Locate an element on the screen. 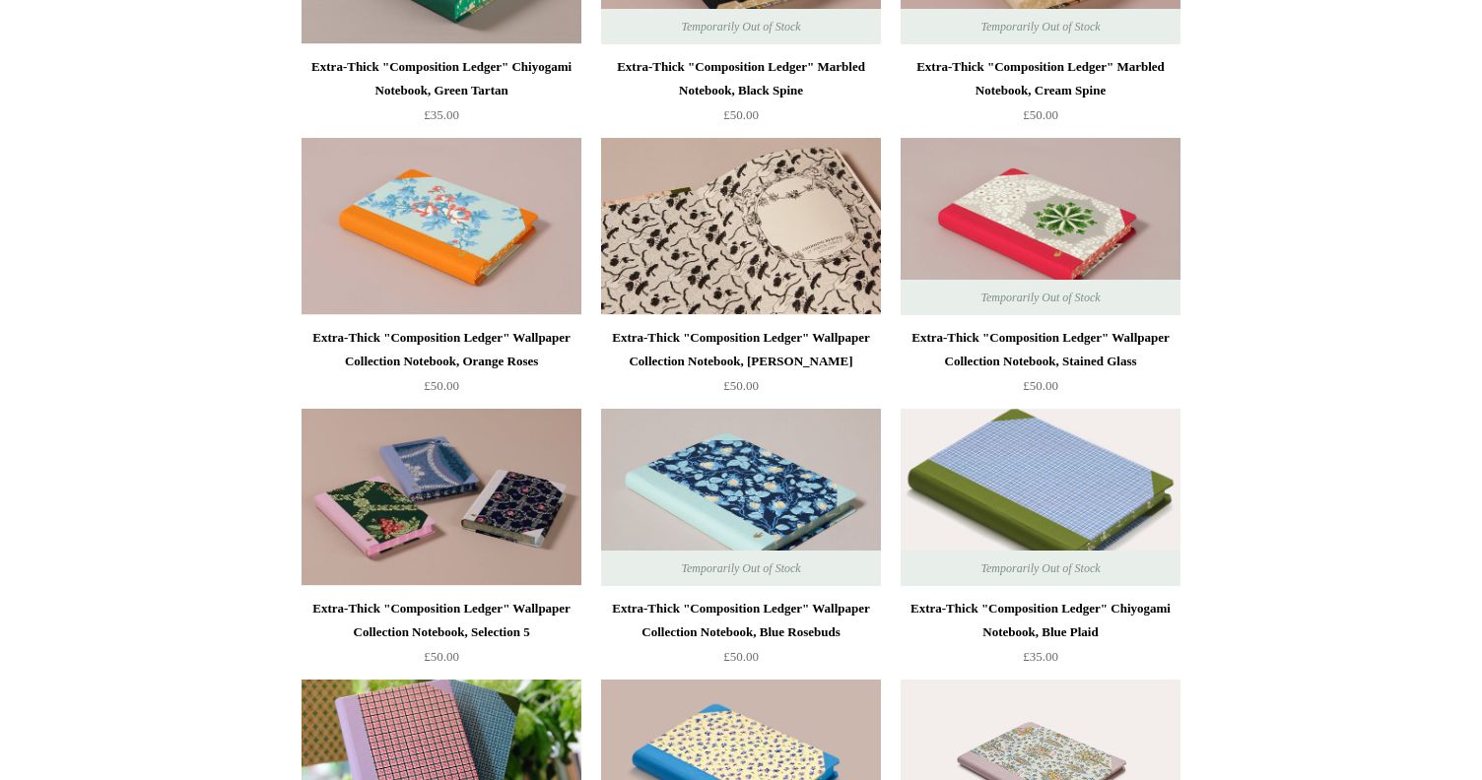 This screenshot has height=780, width=1482. img: Extra-Thick "Composition Ledger" Wallpaper Collection Notebook, Selection 5 is located at coordinates (441, 497).